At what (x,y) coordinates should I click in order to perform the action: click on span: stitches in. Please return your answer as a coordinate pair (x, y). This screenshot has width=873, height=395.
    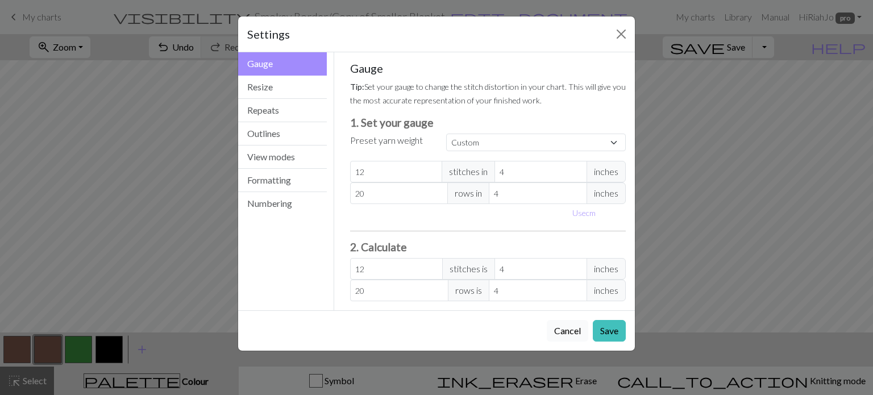
    Looking at the image, I should click on (468, 172).